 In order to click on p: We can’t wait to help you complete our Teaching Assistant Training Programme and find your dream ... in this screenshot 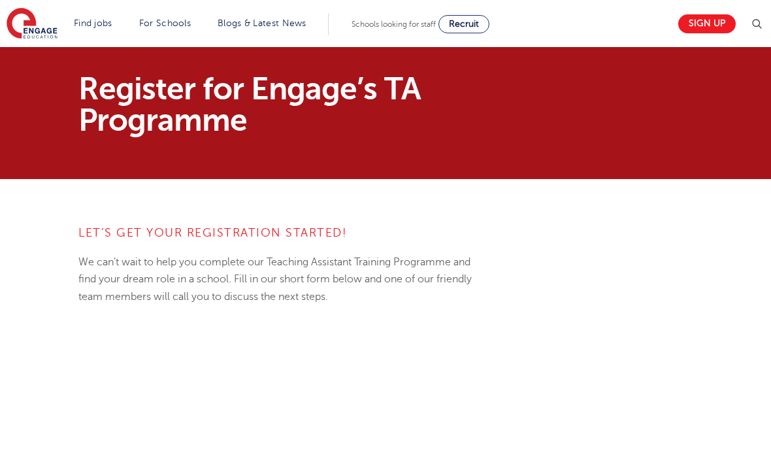, I will do `click(280, 336)`.